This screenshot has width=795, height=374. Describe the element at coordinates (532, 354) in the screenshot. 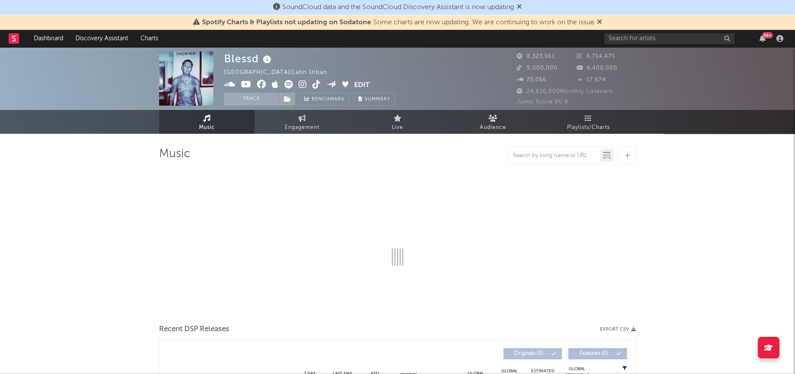

I see `button: Originals(0)` at that location.